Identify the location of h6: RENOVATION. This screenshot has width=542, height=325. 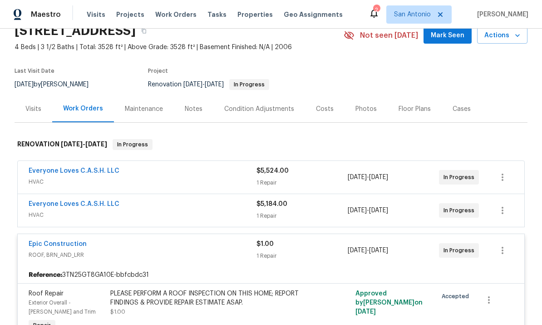
(62, 144).